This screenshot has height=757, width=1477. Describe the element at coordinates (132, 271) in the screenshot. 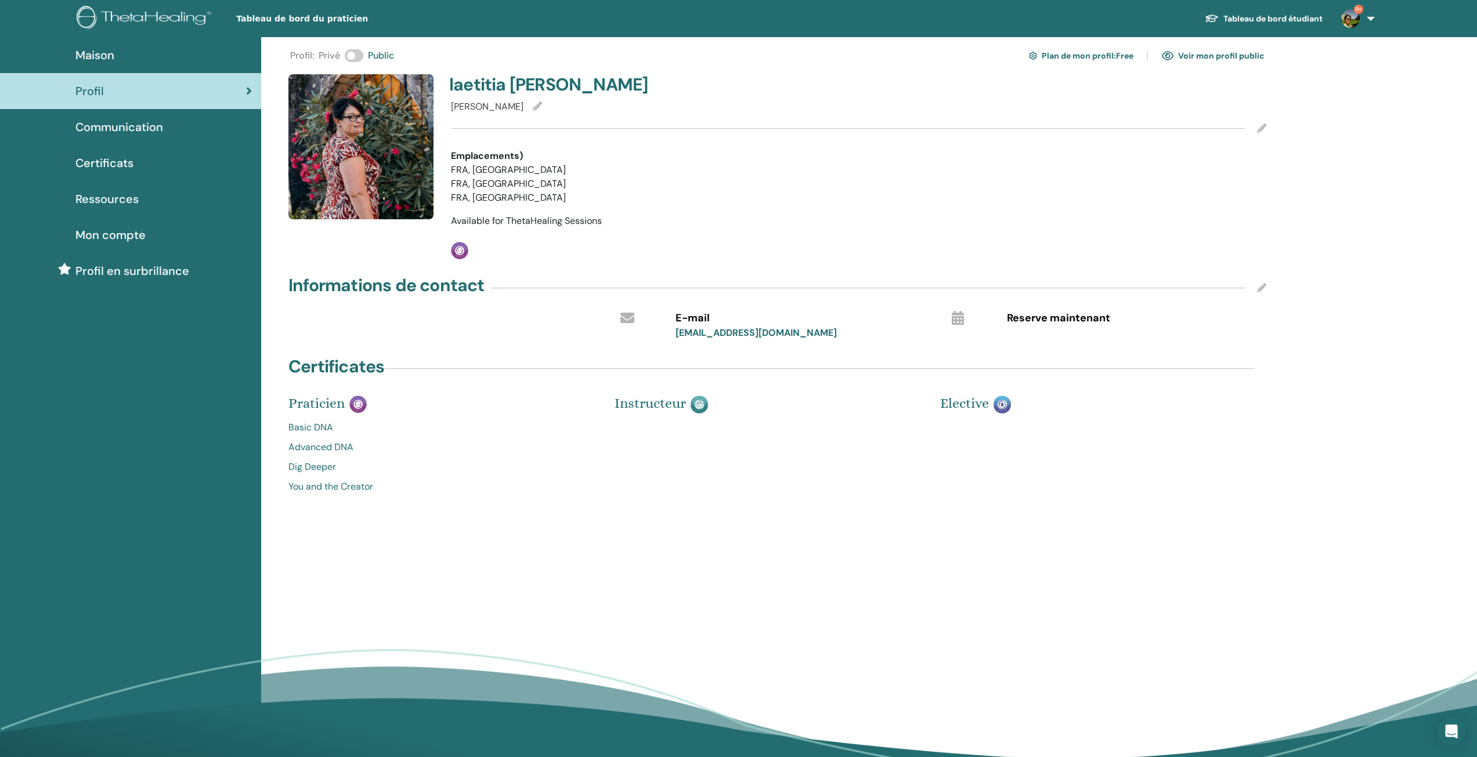

I see `span: Profil en surbrillance` at that location.